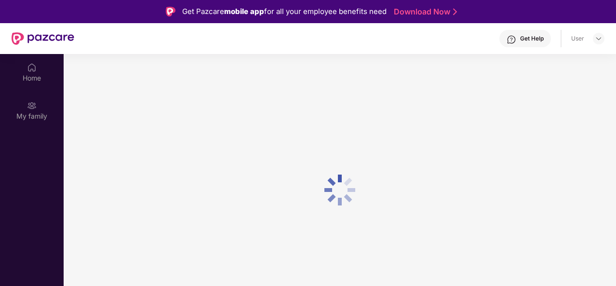 The width and height of the screenshot is (616, 286). Describe the element at coordinates (284, 12) in the screenshot. I see `div: Get Pazcare for all your employee benefits need` at that location.